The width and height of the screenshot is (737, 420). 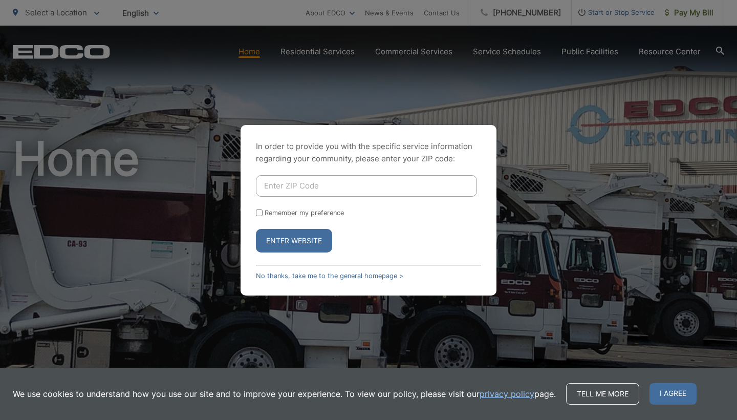 What do you see at coordinates (673, 394) in the screenshot?
I see `span: I agree` at bounding box center [673, 394].